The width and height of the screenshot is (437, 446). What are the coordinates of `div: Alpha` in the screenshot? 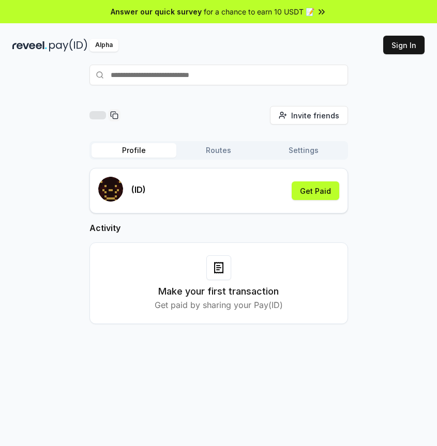 It's located at (104, 45).